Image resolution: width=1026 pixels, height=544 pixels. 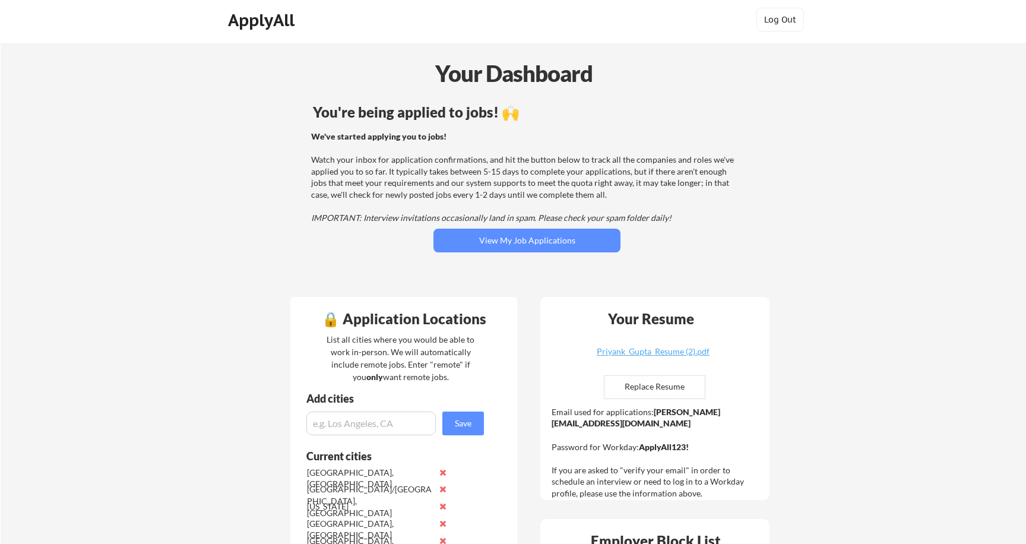 I want to click on strong: only, so click(x=375, y=376).